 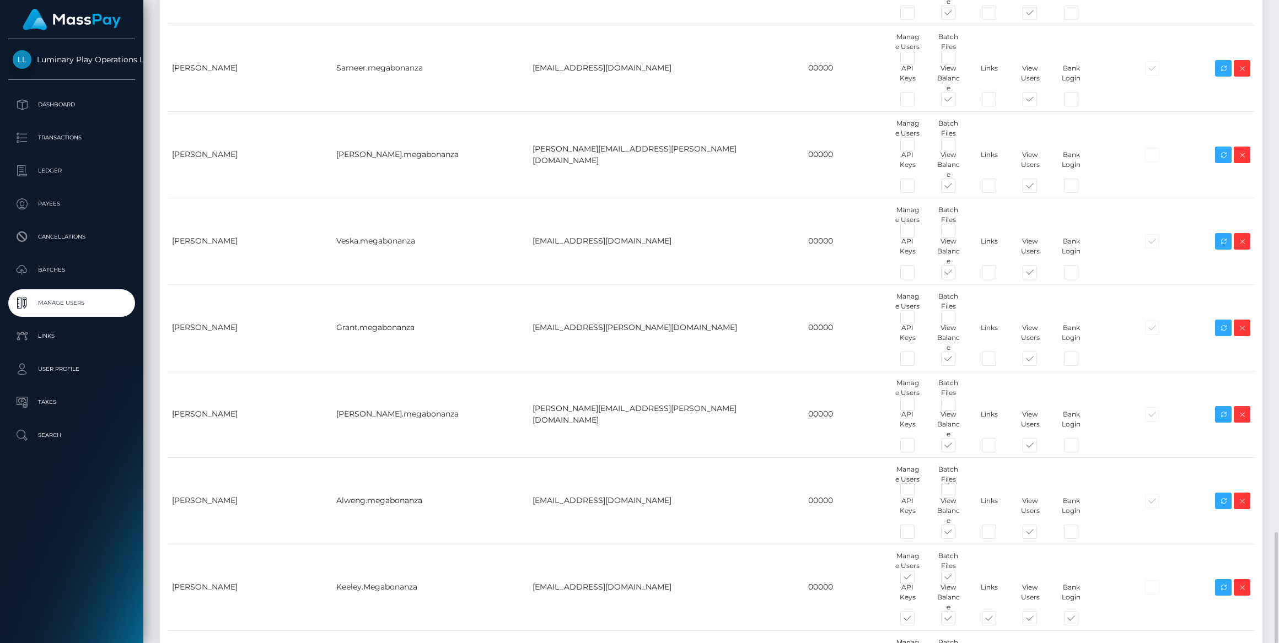 I want to click on td: Grant.megabonanza, so click(x=431, y=327).